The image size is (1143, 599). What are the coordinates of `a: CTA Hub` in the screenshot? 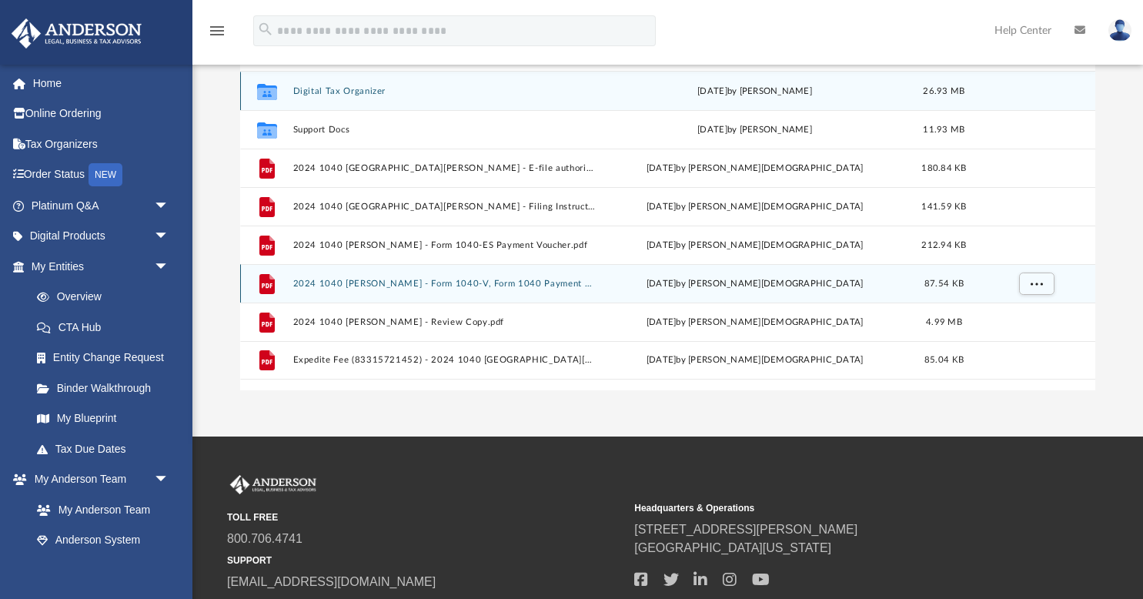 It's located at (107, 327).